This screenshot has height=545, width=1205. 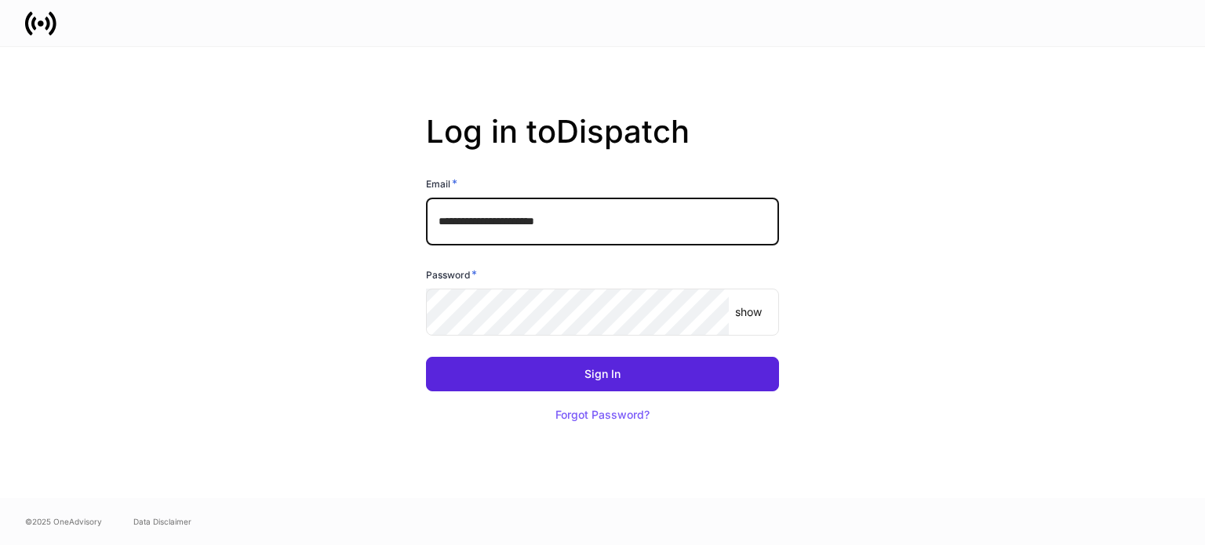 What do you see at coordinates (602, 415) in the screenshot?
I see `div: Forgot Password?` at bounding box center [602, 415].